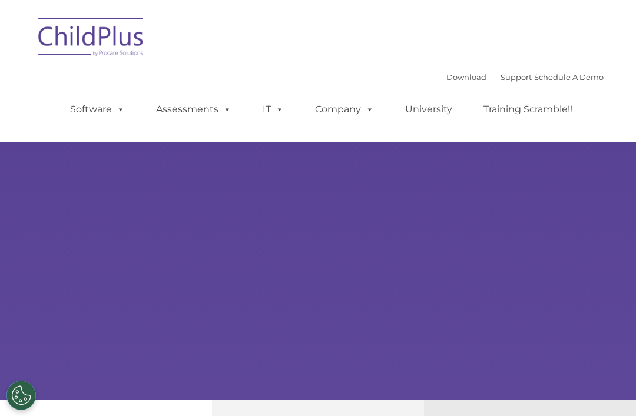 The image size is (636, 416). What do you see at coordinates (21, 395) in the screenshot?
I see `button: Cookies Settings` at bounding box center [21, 395].